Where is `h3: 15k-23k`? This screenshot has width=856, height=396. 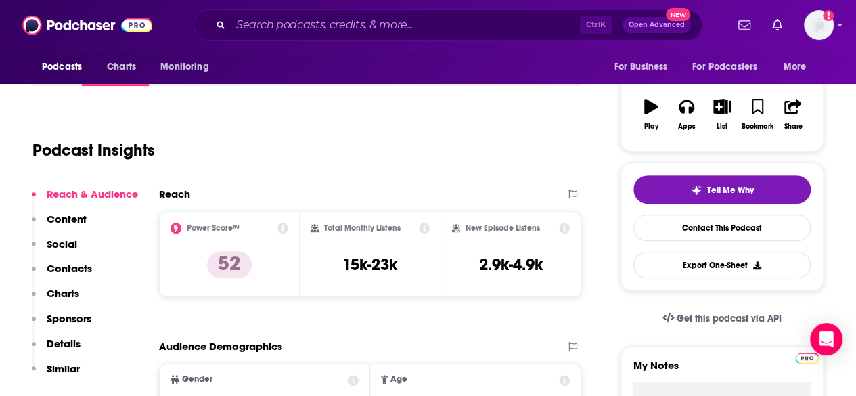 h3: 15k-23k is located at coordinates (370, 265).